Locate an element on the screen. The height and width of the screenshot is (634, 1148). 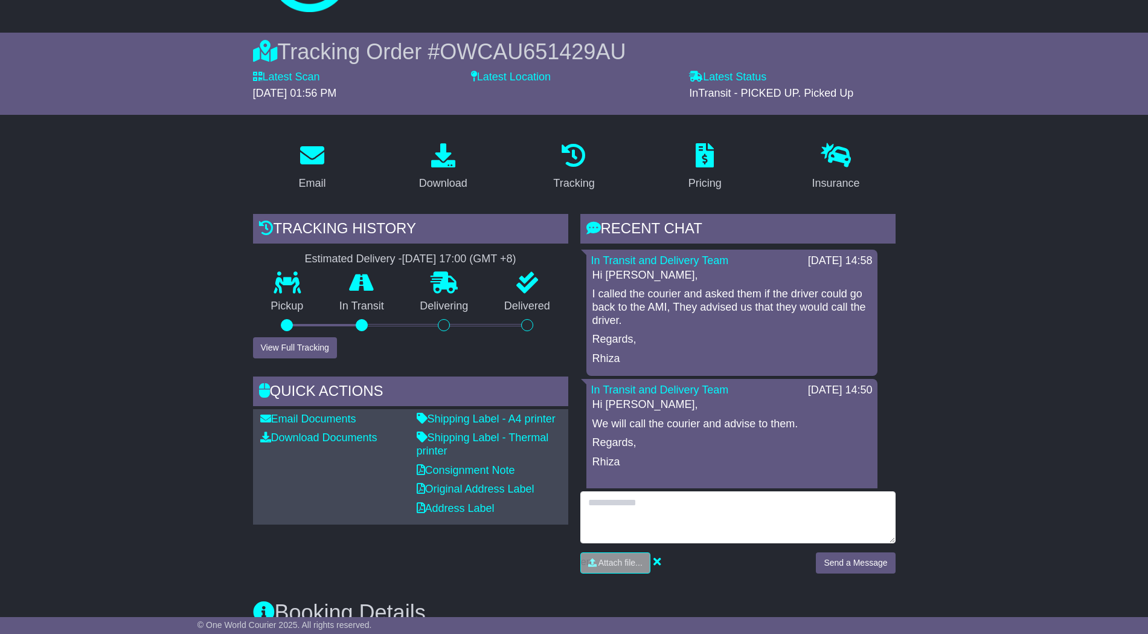
p: In Transit is located at coordinates (362, 306).